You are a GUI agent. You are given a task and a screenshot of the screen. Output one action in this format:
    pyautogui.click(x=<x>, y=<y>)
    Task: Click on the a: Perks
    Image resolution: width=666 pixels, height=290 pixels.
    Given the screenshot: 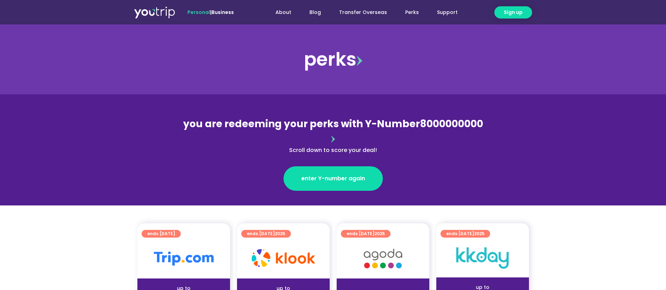 What is the action you would take?
    pyautogui.click(x=412, y=12)
    